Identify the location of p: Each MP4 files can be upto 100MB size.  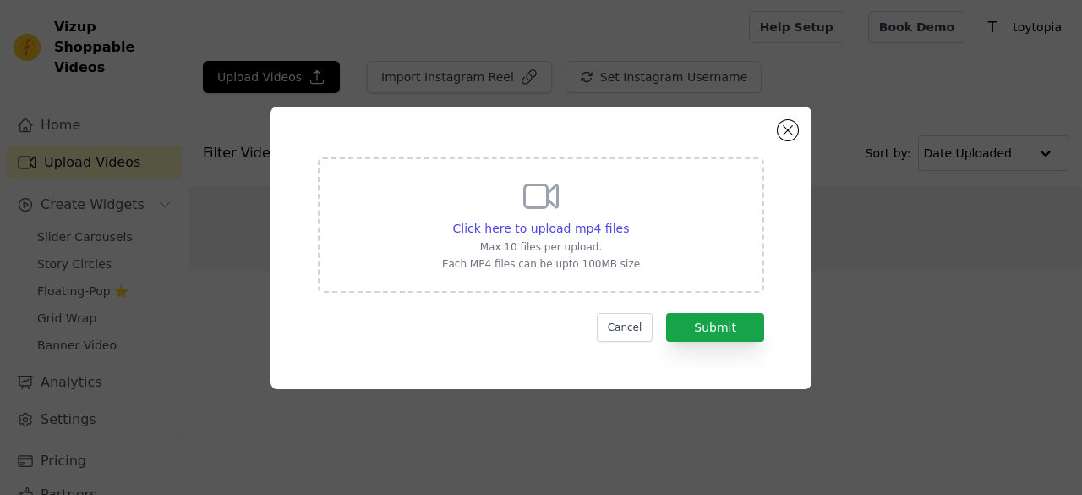
(541, 264).